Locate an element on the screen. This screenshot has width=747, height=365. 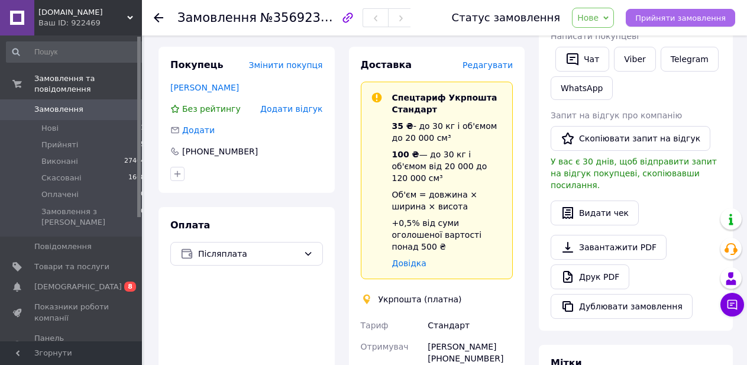
span: Товари та послуги is located at coordinates (72, 267).